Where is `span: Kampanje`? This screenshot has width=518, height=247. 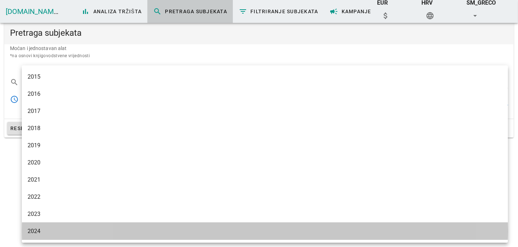
span: Kampanje is located at coordinates (351, 11).